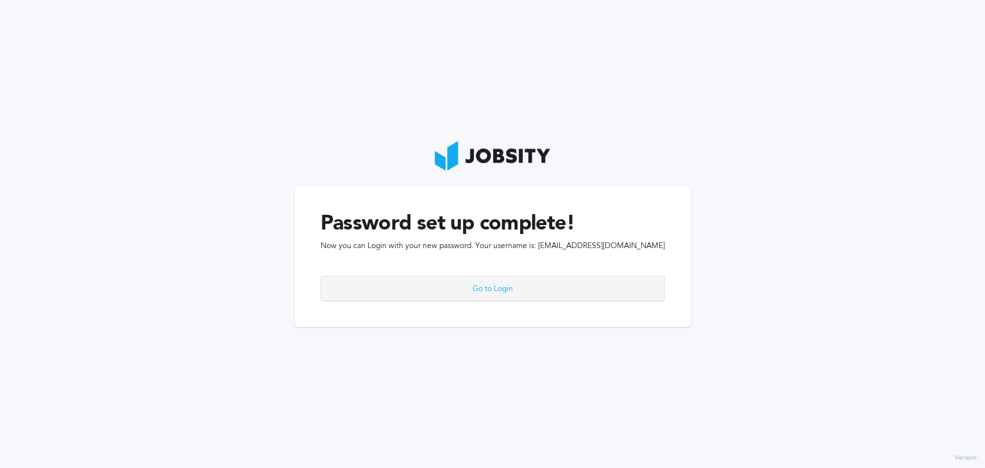  I want to click on h1: Password set up complete!, so click(493, 223).